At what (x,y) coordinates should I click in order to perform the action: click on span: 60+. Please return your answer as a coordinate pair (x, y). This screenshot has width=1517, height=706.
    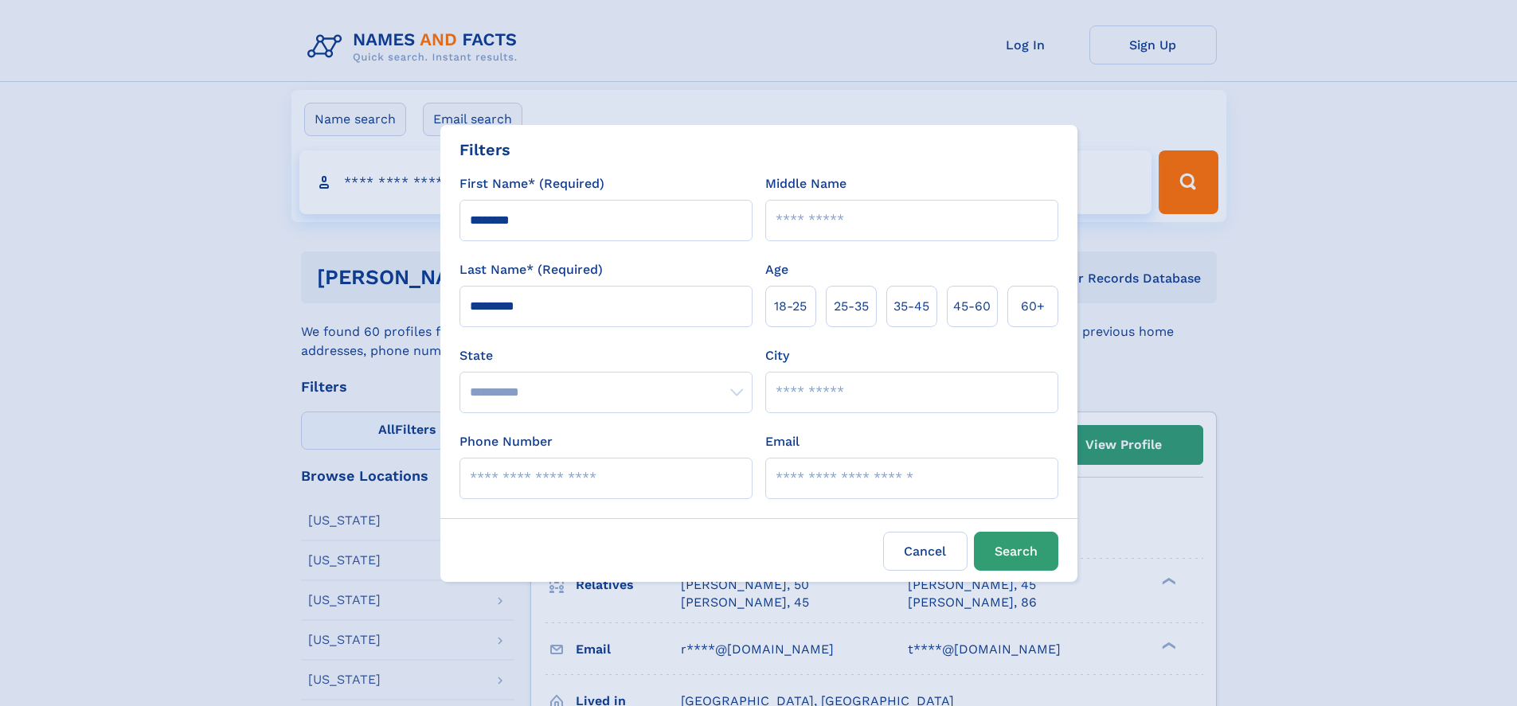
    Looking at the image, I should click on (1033, 307).